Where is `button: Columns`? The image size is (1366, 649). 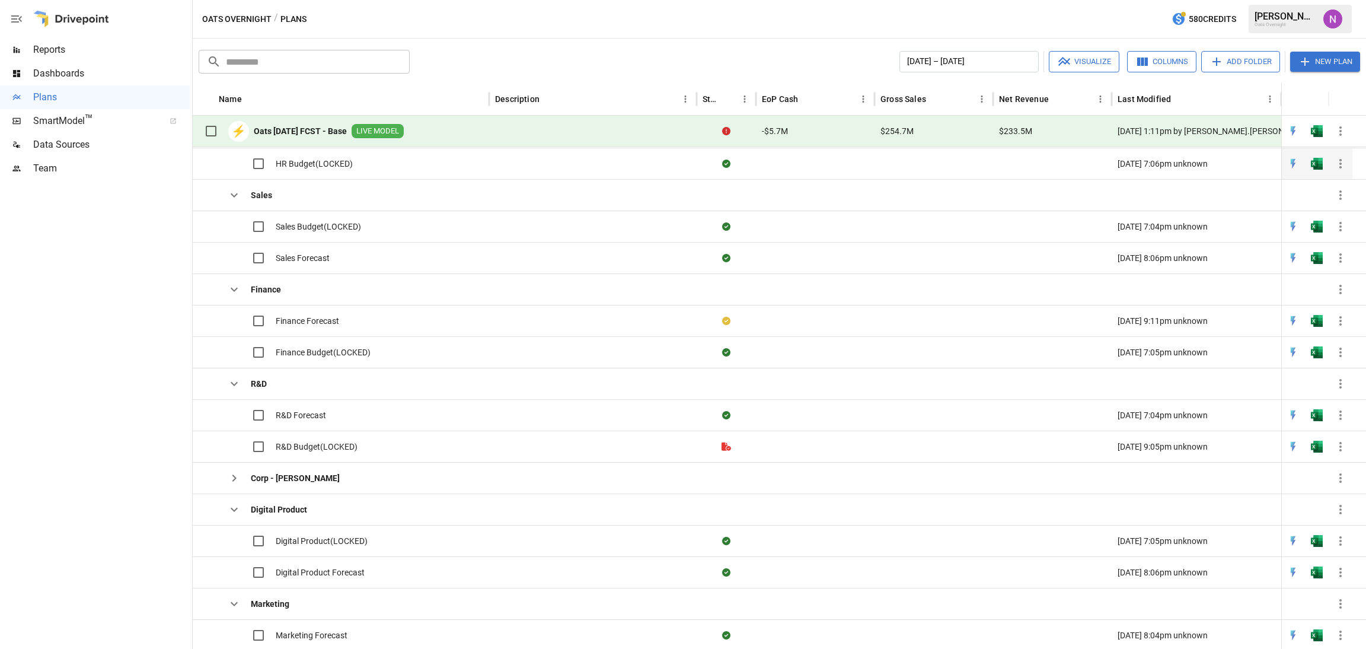 button: Columns is located at coordinates (1162, 62).